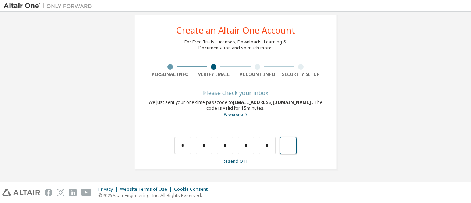 The height and width of the screenshot is (203, 471). Describe the element at coordinates (60, 192) in the screenshot. I see `img: instagram.svg` at that location.